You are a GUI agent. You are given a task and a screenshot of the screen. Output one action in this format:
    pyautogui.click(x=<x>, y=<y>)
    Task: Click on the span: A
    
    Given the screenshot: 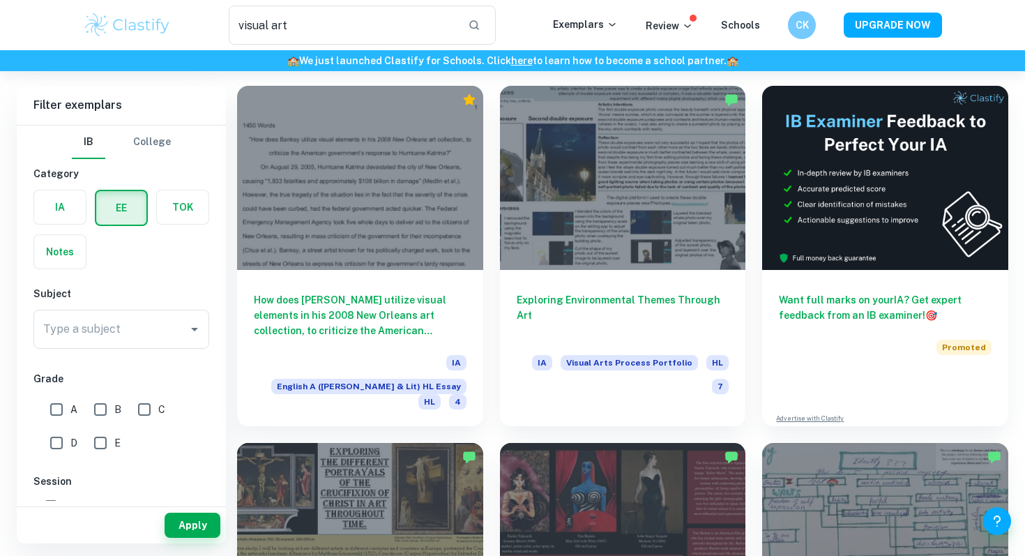 What is the action you would take?
    pyautogui.click(x=74, y=409)
    